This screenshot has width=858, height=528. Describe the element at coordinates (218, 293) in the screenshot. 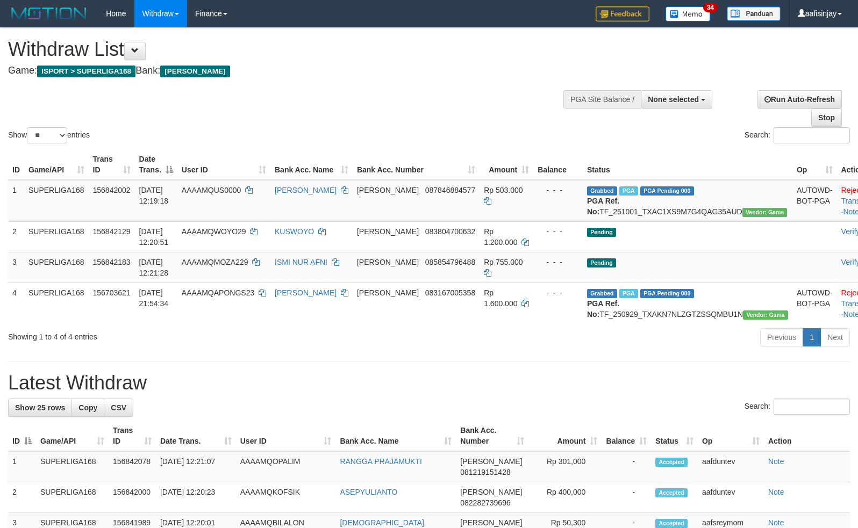

I see `span: AAAAMQAPONGS23` at that location.